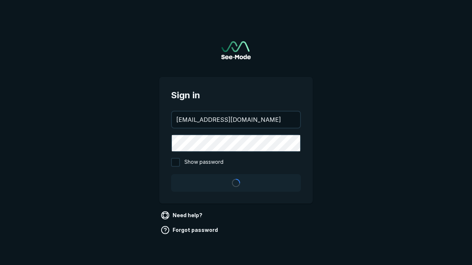 This screenshot has width=472, height=265. Describe the element at coordinates (236, 50) in the screenshot. I see `a: Go to sign in` at that location.